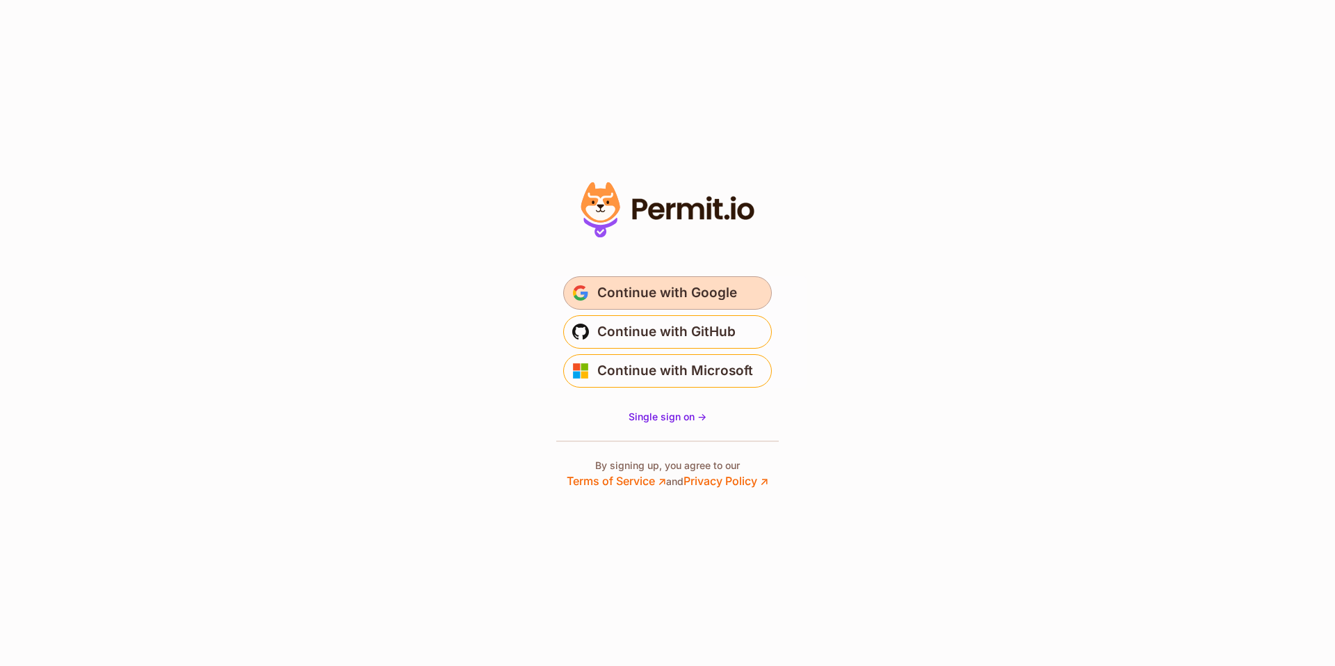 The width and height of the screenshot is (1335, 666). Describe the element at coordinates (726, 481) in the screenshot. I see `a: Privacy Policy ↗` at that location.